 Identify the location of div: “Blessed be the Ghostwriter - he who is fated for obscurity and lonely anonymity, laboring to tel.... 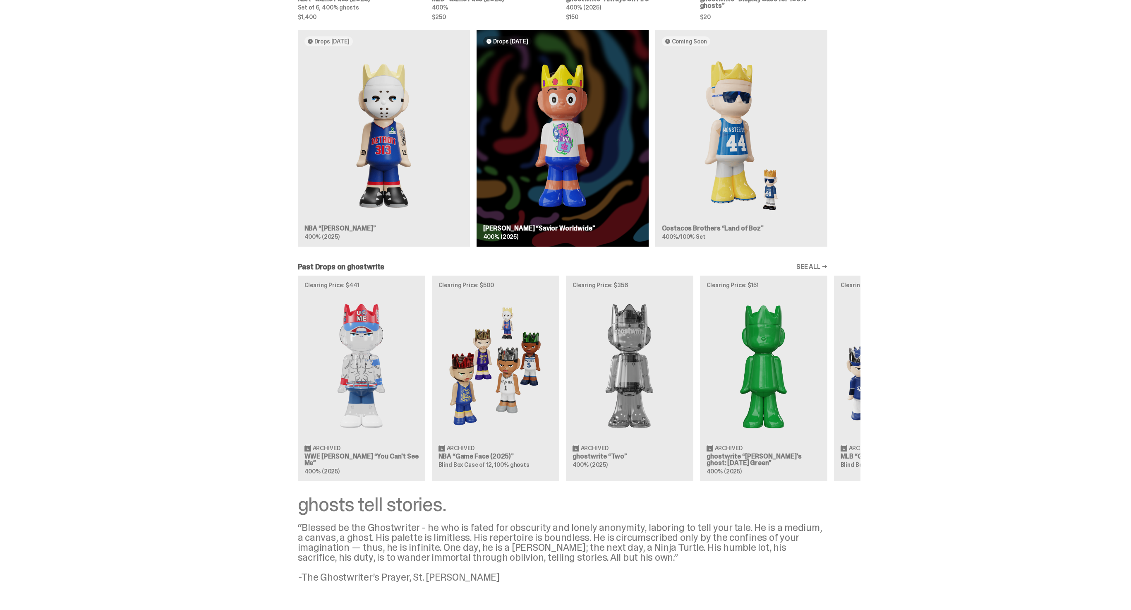
(563, 552).